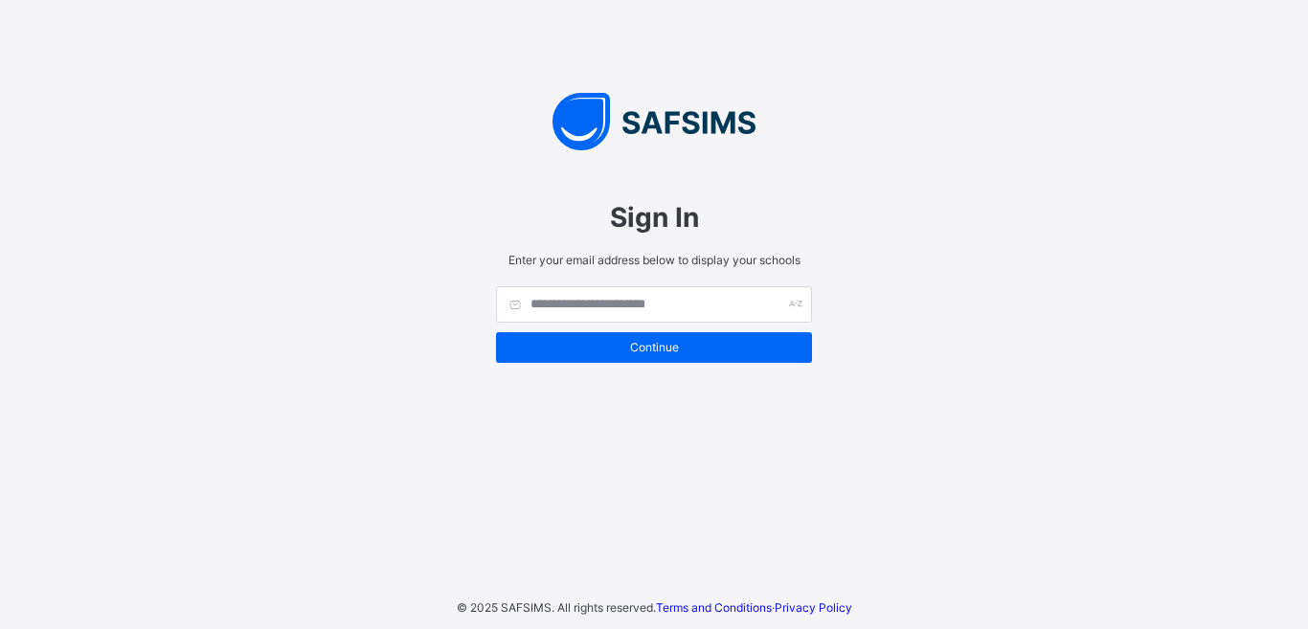  Describe the element at coordinates (713, 607) in the screenshot. I see `a: Terms and Conditions` at that location.